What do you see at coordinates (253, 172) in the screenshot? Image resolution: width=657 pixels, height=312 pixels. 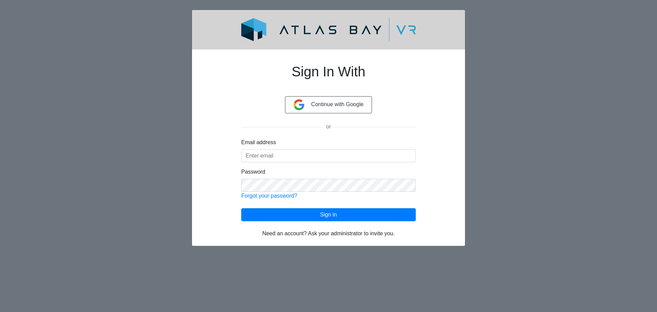 I see `label: Password` at bounding box center [253, 172].